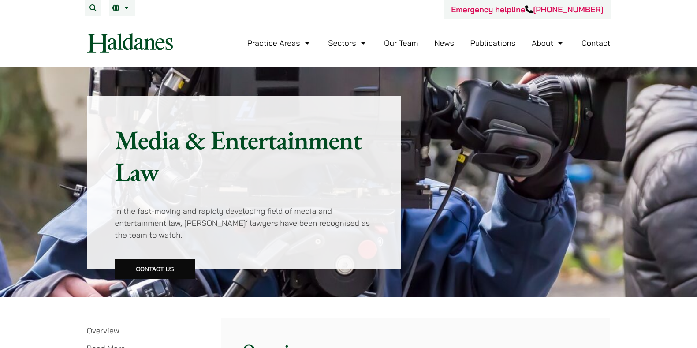 The height and width of the screenshot is (348, 697). What do you see at coordinates (103, 330) in the screenshot?
I see `a: Overview` at bounding box center [103, 330].